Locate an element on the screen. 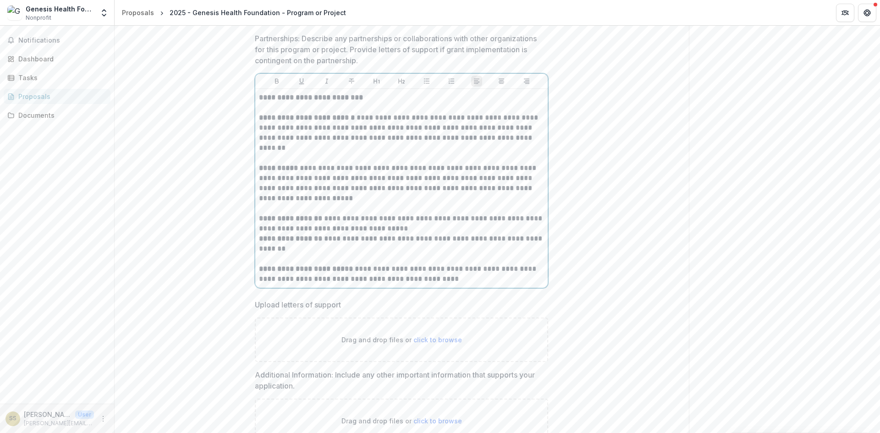 Image resolution: width=880 pixels, height=433 pixels. a: Tasks is located at coordinates (57, 77).